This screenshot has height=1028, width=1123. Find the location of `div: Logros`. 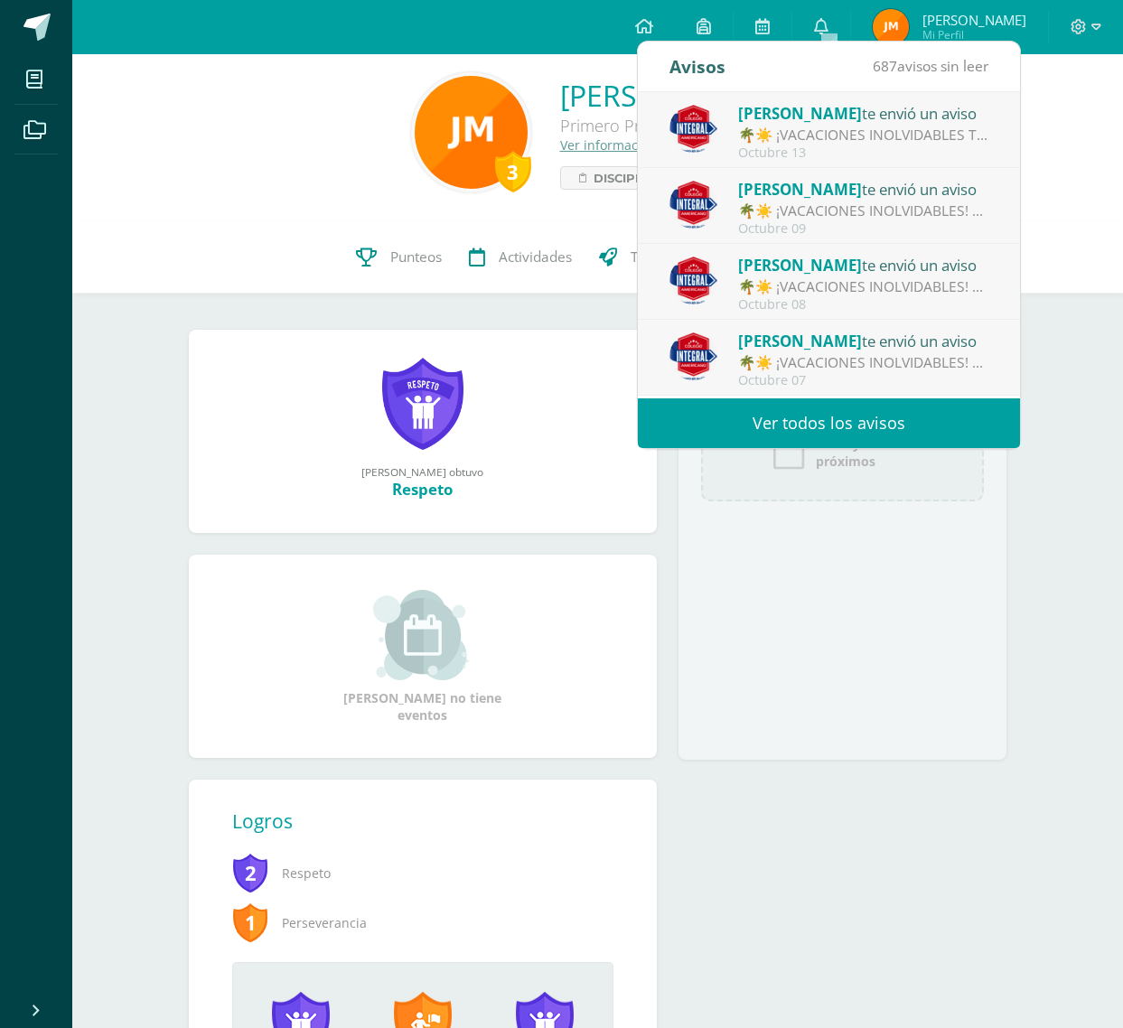

div: Logros is located at coordinates (423, 821).